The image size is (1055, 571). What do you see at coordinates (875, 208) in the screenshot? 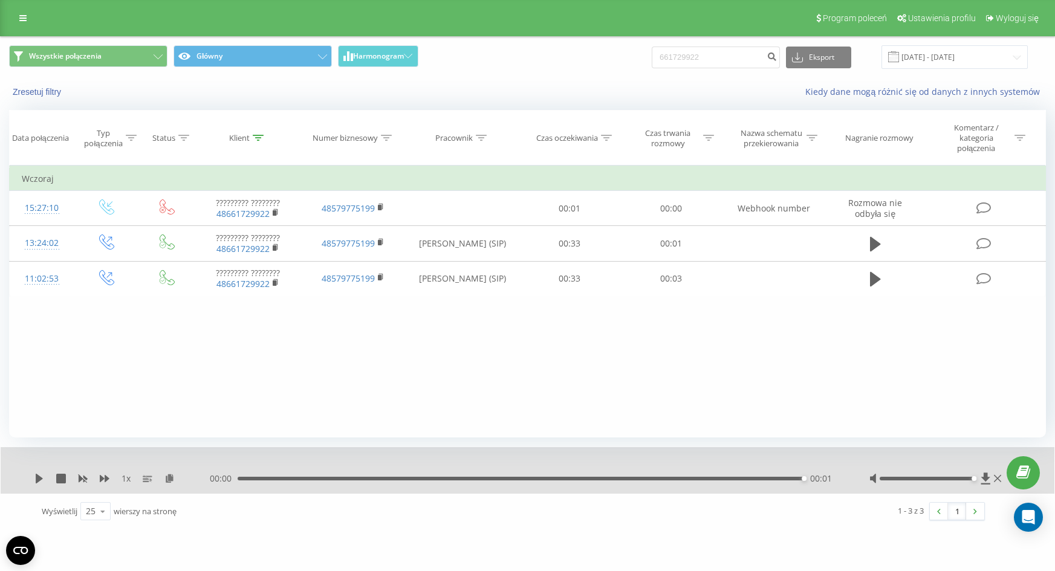
I see `span: Rozmowa nie odbyła się` at bounding box center [875, 208].